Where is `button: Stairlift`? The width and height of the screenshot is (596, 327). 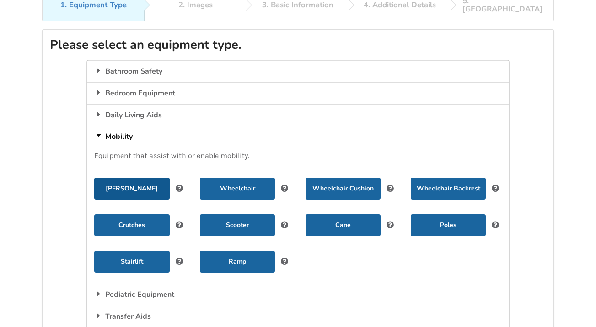
button: Stairlift is located at coordinates (132, 262).